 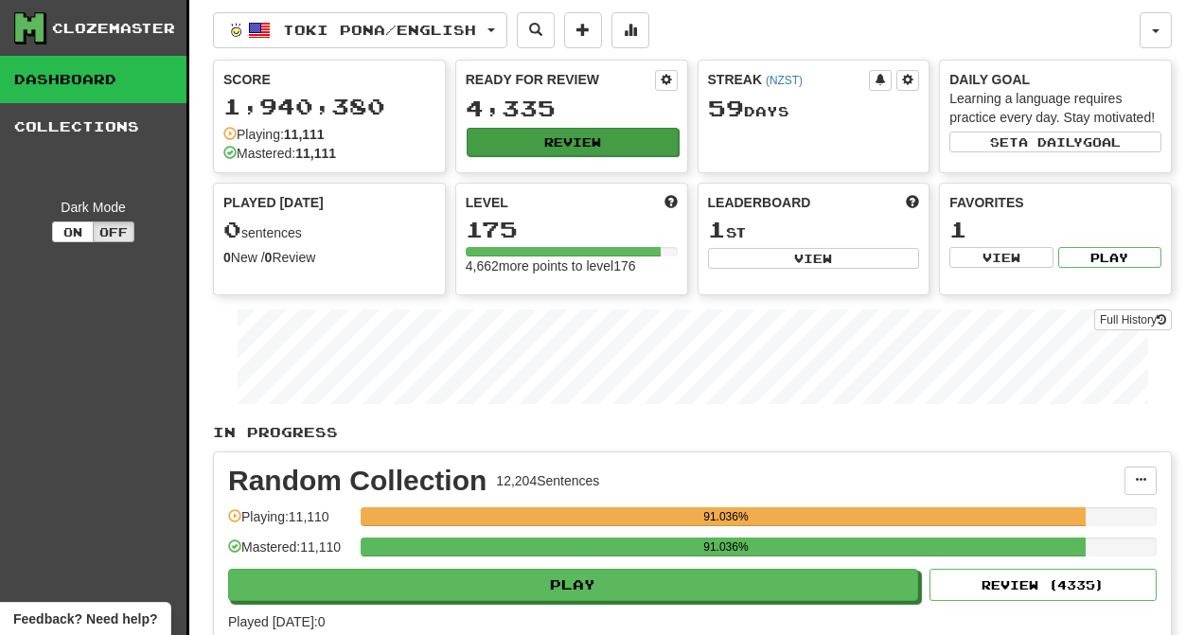 I want to click on span: This week in points, UTC, so click(x=912, y=203).